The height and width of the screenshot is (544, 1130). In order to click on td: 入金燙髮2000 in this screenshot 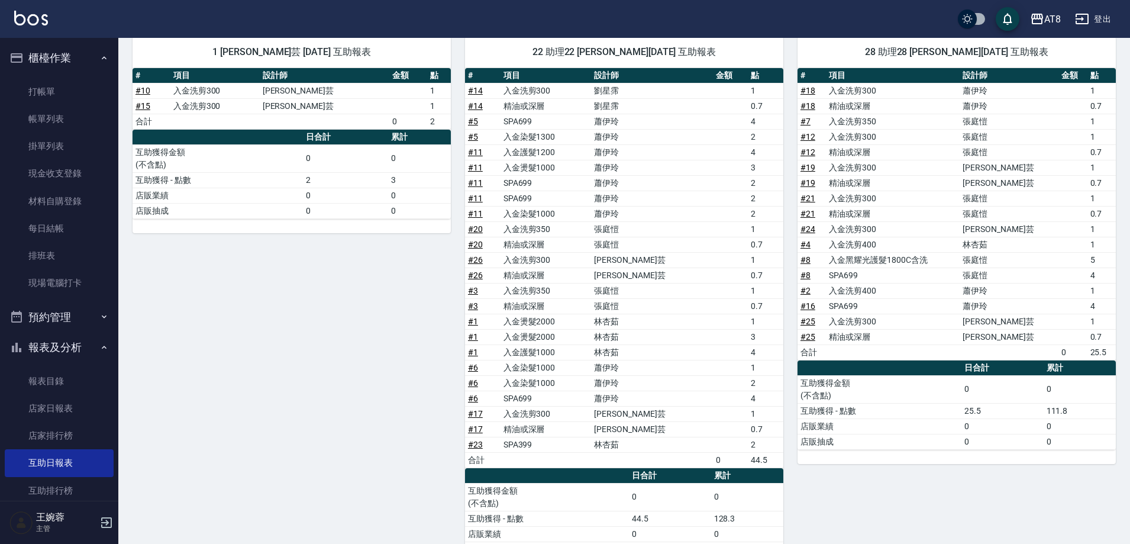, I will do `click(546, 337)`.